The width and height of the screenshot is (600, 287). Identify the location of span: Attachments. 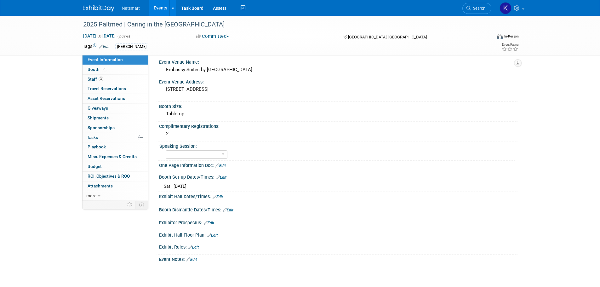
(100, 186).